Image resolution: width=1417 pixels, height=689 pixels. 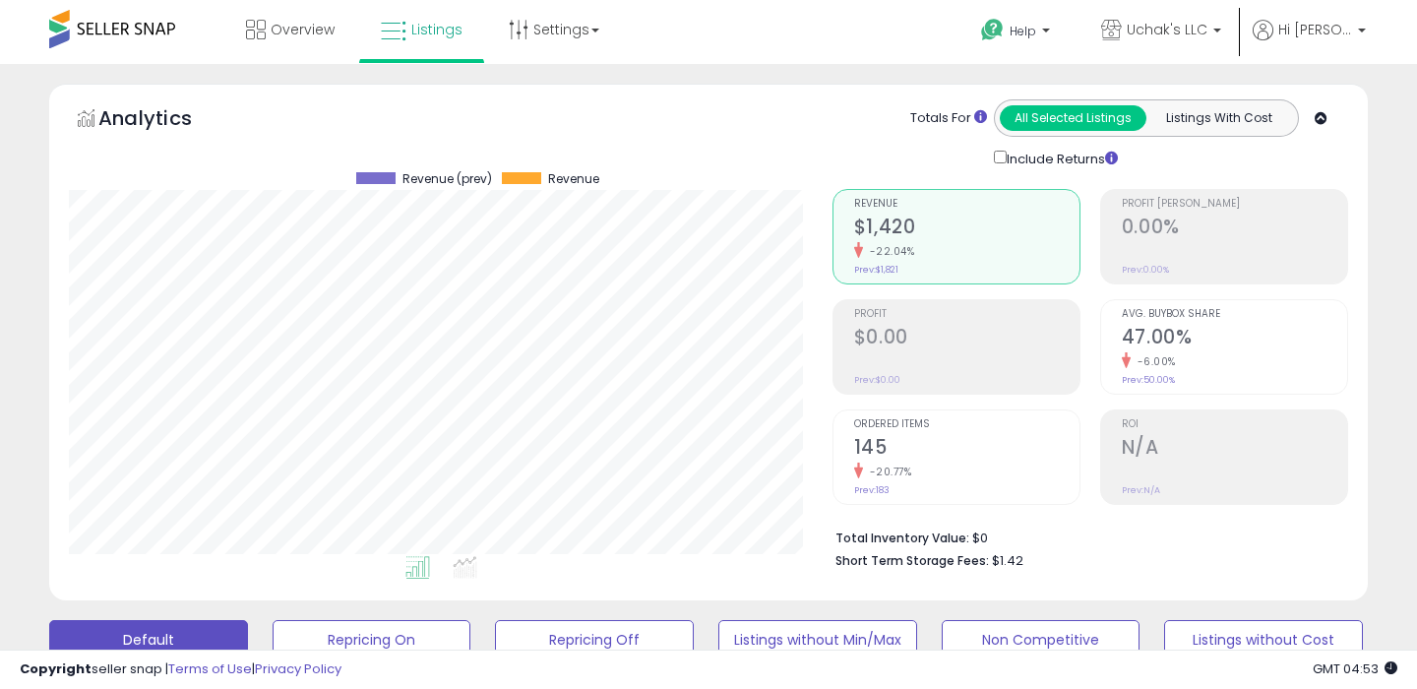 What do you see at coordinates (1084, 536) in the screenshot?
I see `li: $0` at bounding box center [1084, 536].